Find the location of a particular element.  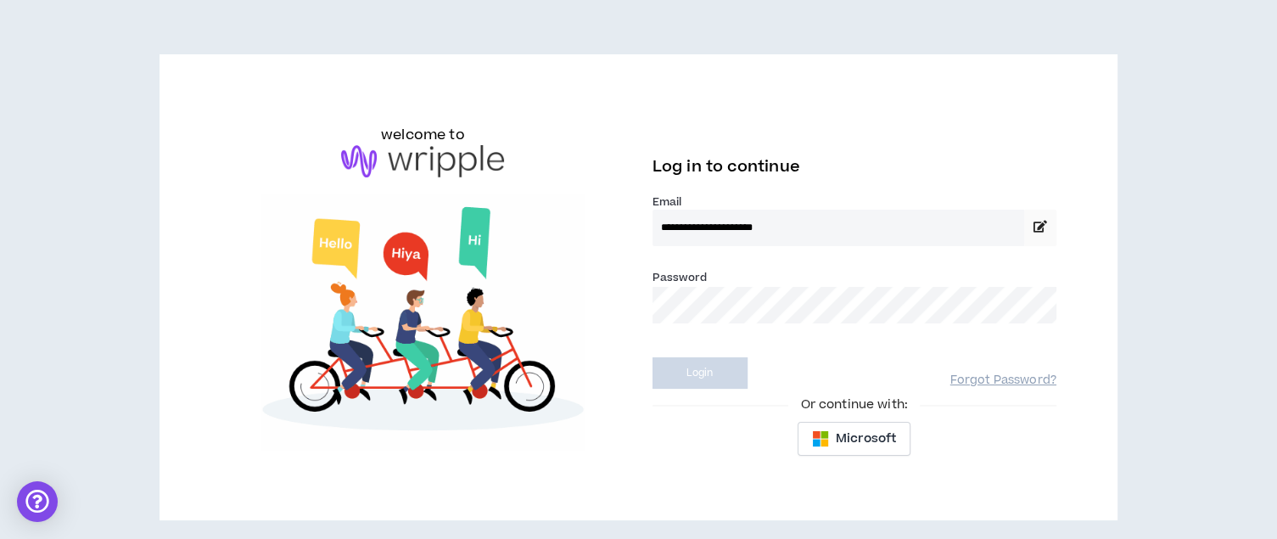

span: Or continue with: is located at coordinates (853, 405).